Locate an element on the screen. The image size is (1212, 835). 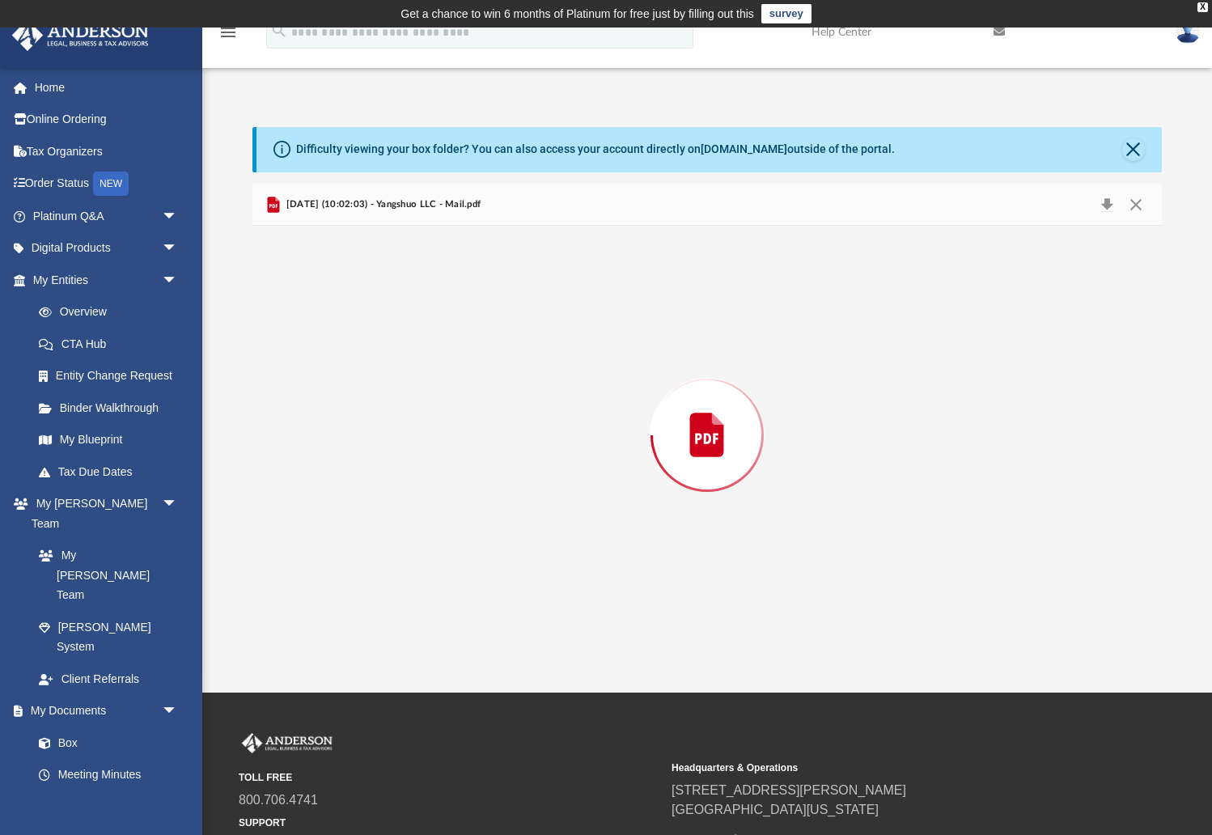
a: CTA Hub is located at coordinates (112, 344).